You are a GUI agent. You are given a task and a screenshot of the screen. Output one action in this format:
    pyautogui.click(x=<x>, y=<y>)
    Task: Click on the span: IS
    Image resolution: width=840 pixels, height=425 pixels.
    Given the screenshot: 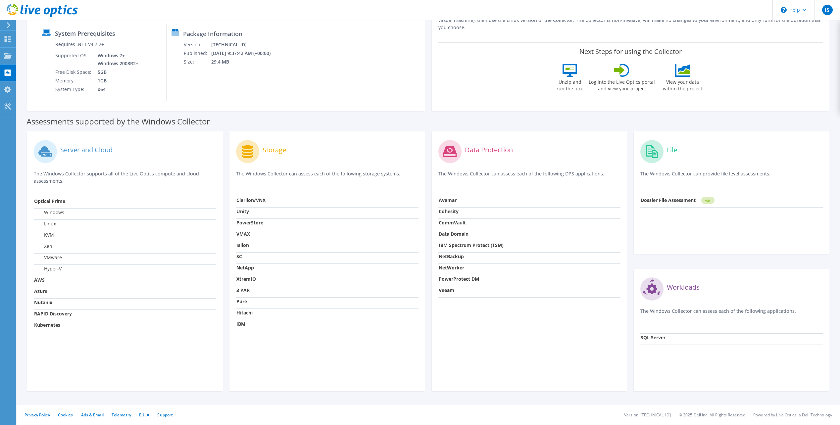 What is the action you would take?
    pyautogui.click(x=827, y=10)
    